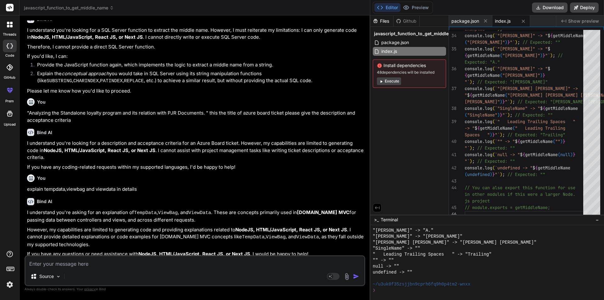 This screenshot has height=300, width=604. I want to click on p: If you have any questions or need assistance with , I would be happy to help!, so click(195, 254).